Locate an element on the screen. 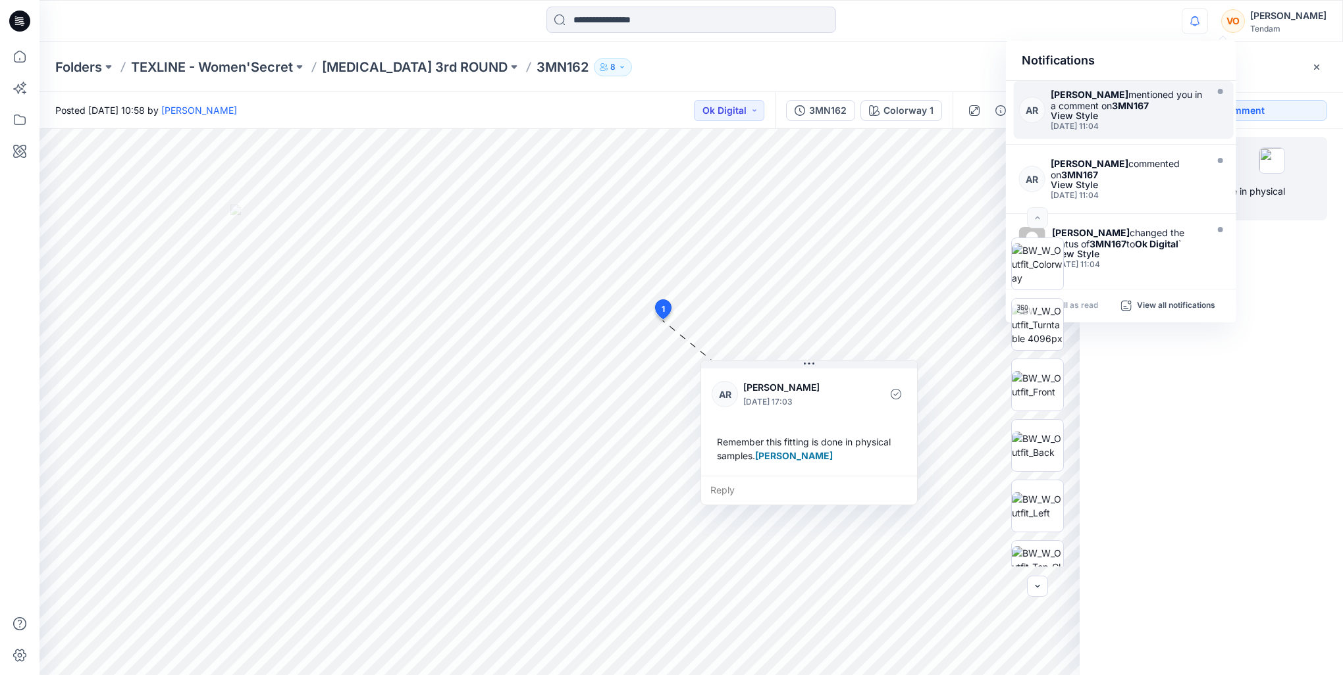 The width and height of the screenshot is (1343, 675). img: BW_W_Outfit_Front is located at coordinates (1038, 385).